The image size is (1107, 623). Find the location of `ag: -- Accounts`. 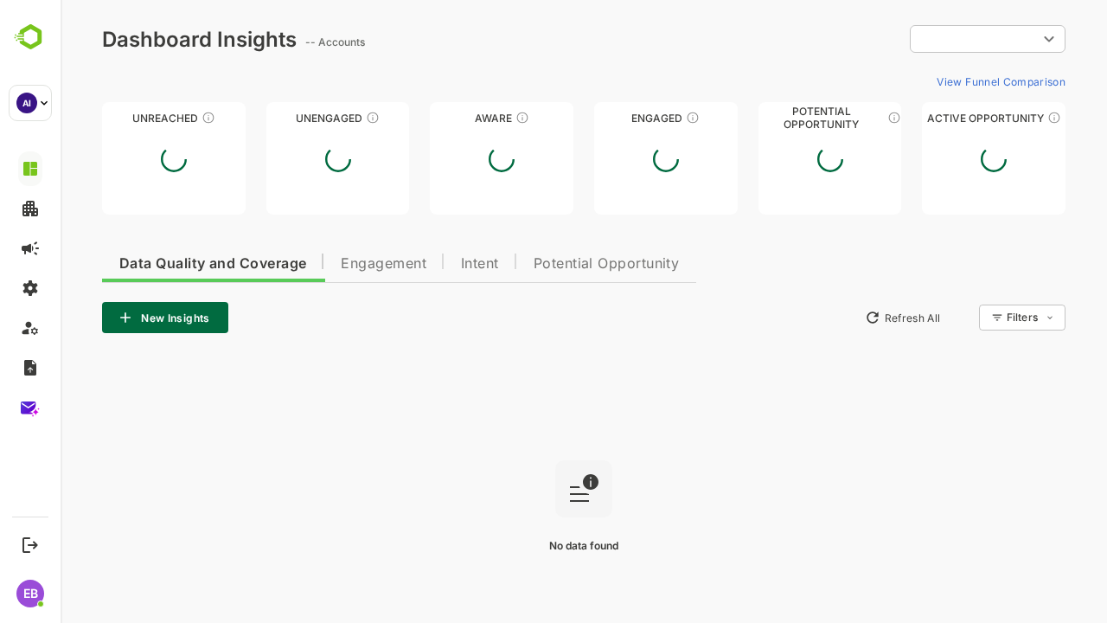

ag: -- Accounts is located at coordinates (277, 42).